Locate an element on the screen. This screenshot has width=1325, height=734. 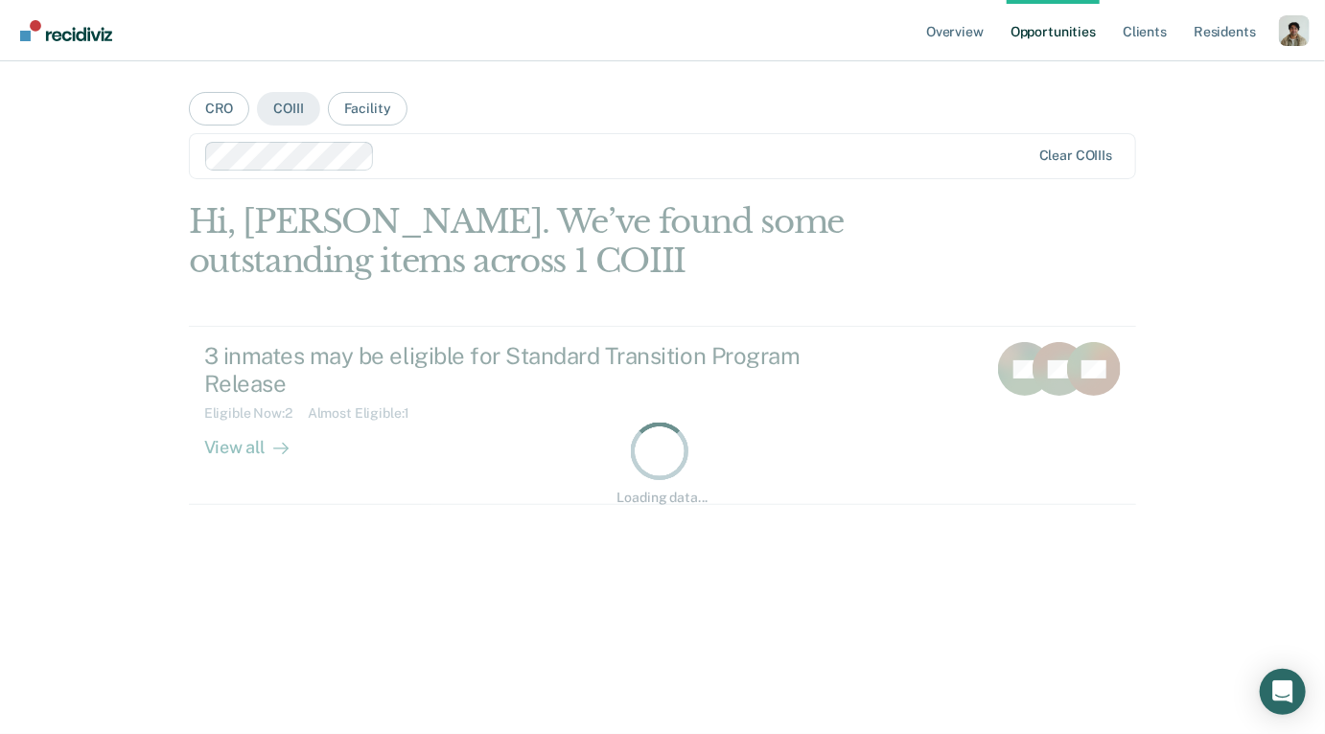
button: COIII is located at coordinates (288, 108).